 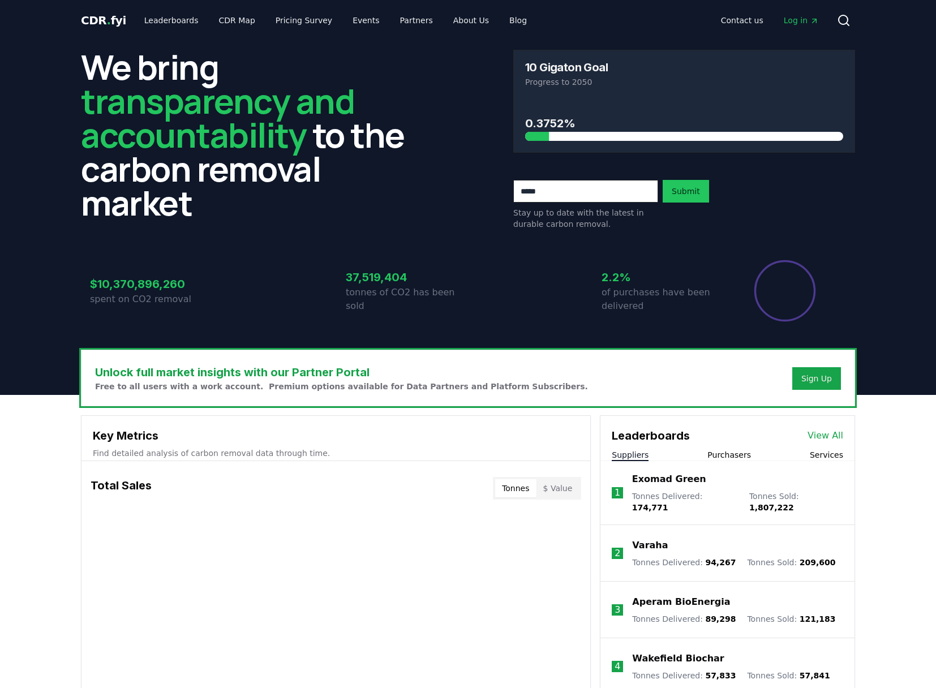 What do you see at coordinates (567, 67) in the screenshot?
I see `h3: 10 Gigaton Goal` at bounding box center [567, 67].